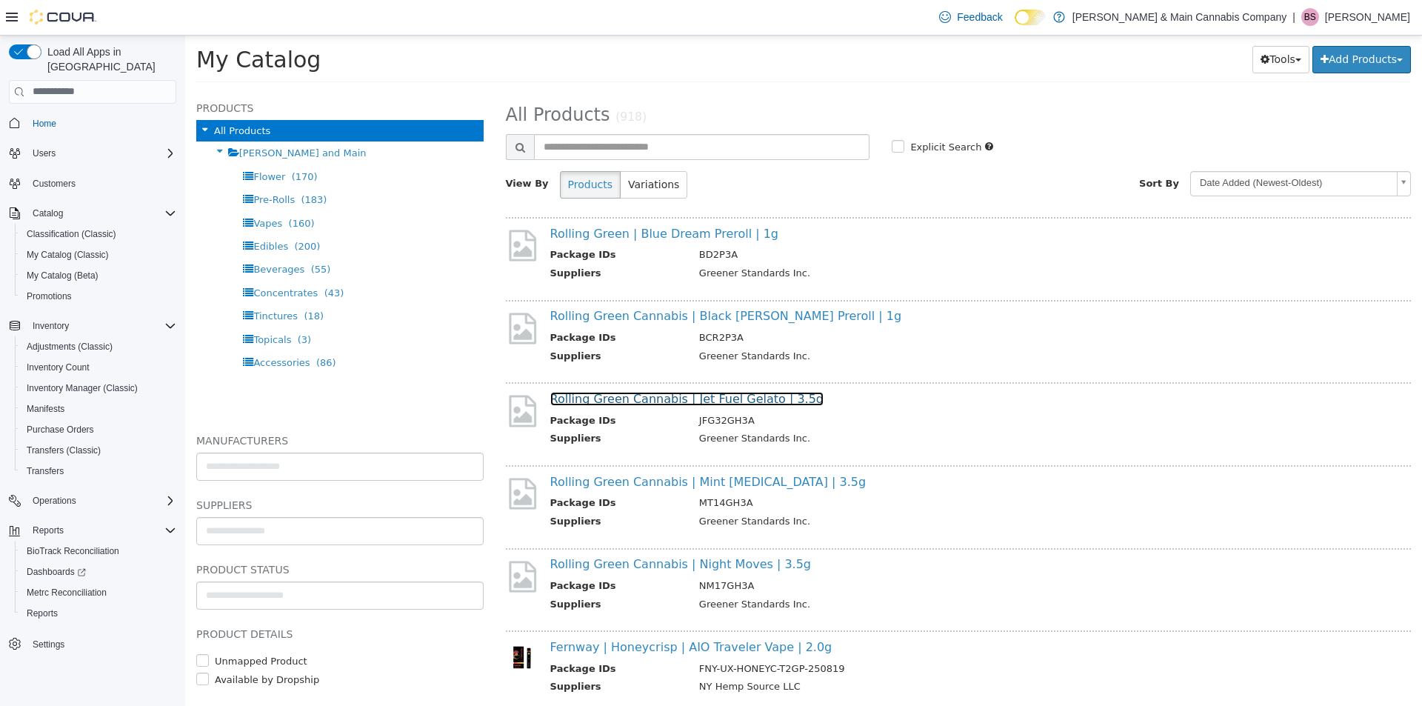 The image size is (1422, 706). I want to click on span: Inventory Count, so click(58, 367).